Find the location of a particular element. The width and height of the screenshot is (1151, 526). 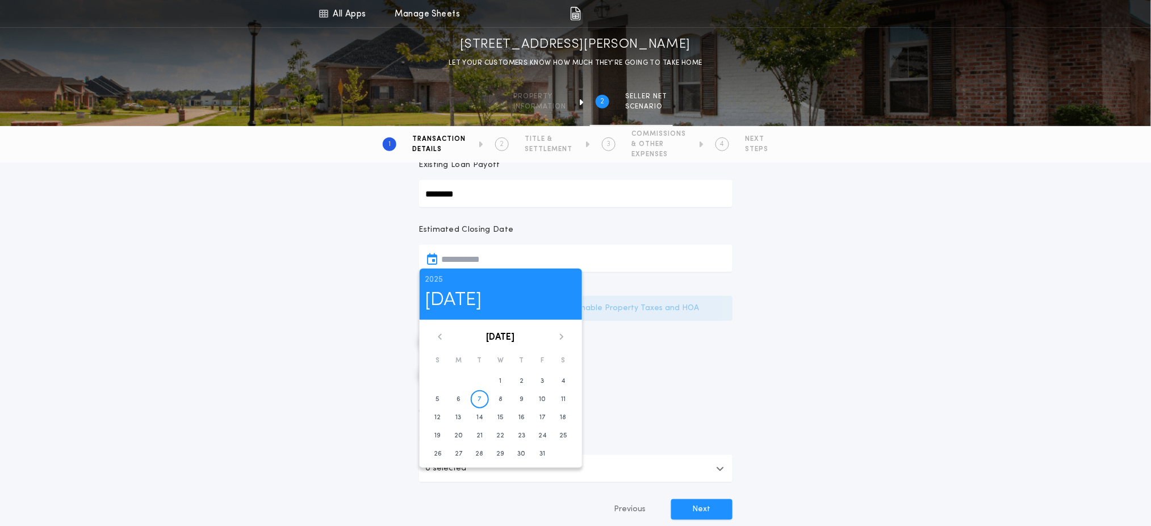

p: Estimated Closing Date is located at coordinates (576, 230).